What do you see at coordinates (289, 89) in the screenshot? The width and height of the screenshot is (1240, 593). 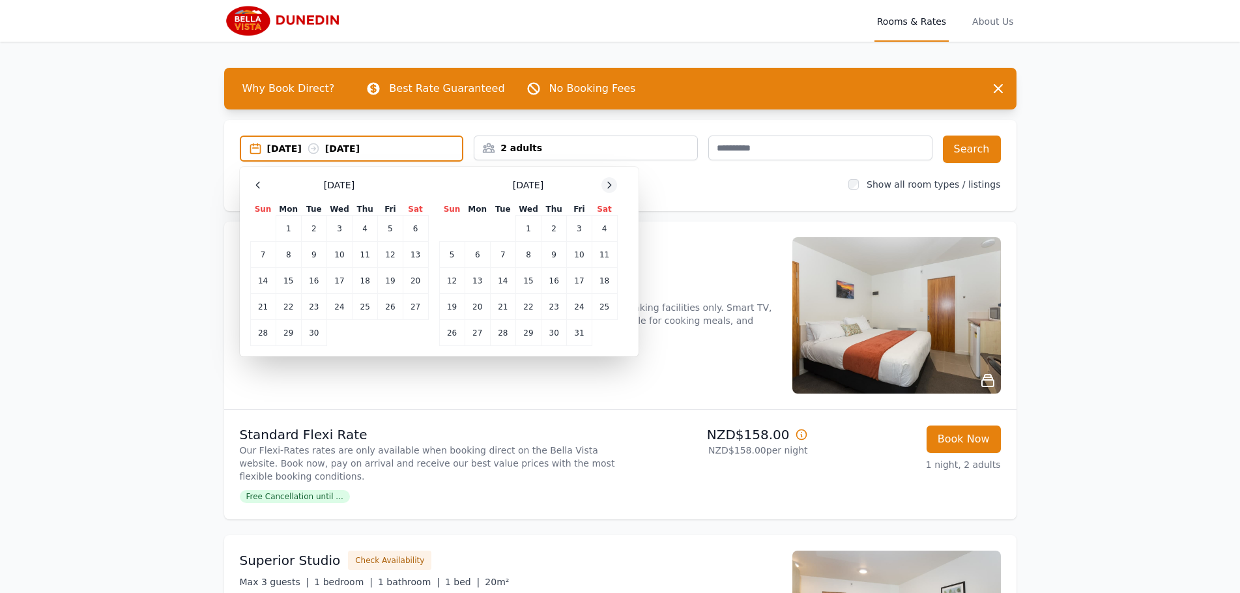 I see `span: Why Book Direct?` at bounding box center [289, 89].